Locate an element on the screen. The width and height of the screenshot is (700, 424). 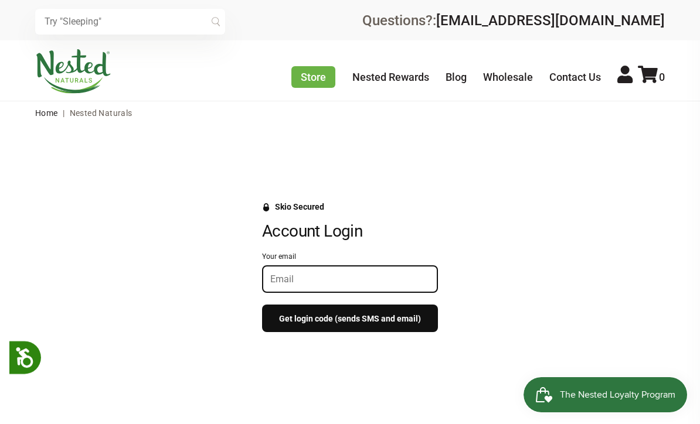
a: Store is located at coordinates (313, 77).